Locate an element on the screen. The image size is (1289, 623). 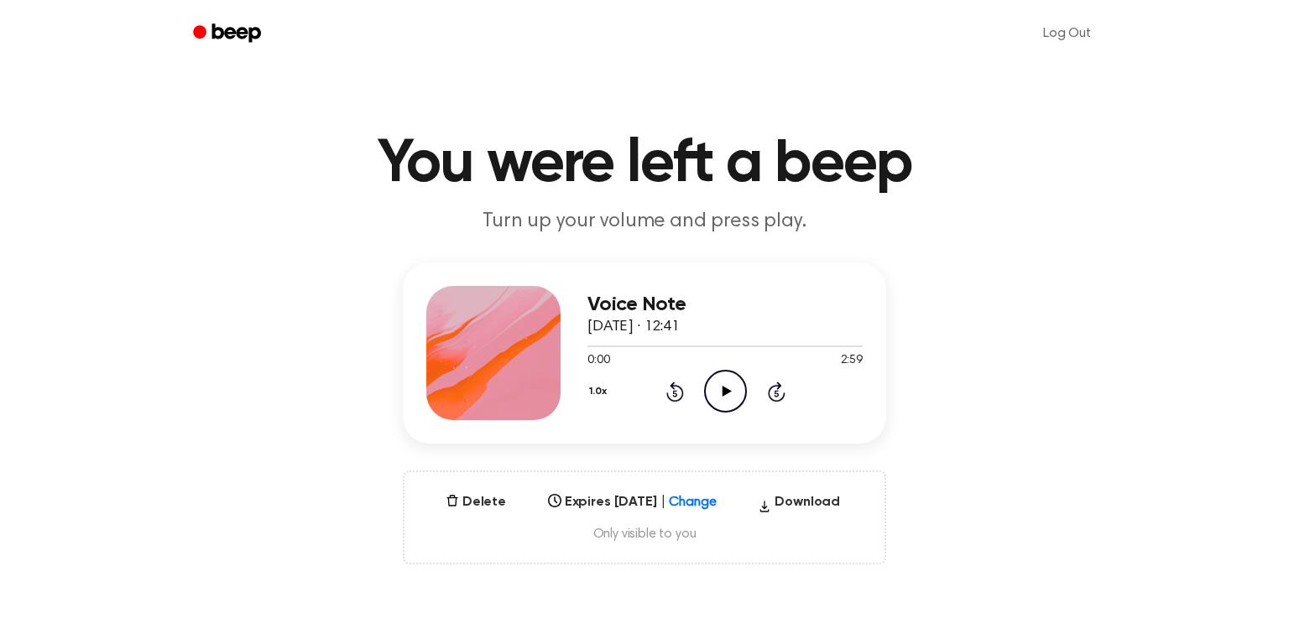
button: Download is located at coordinates (799, 506).